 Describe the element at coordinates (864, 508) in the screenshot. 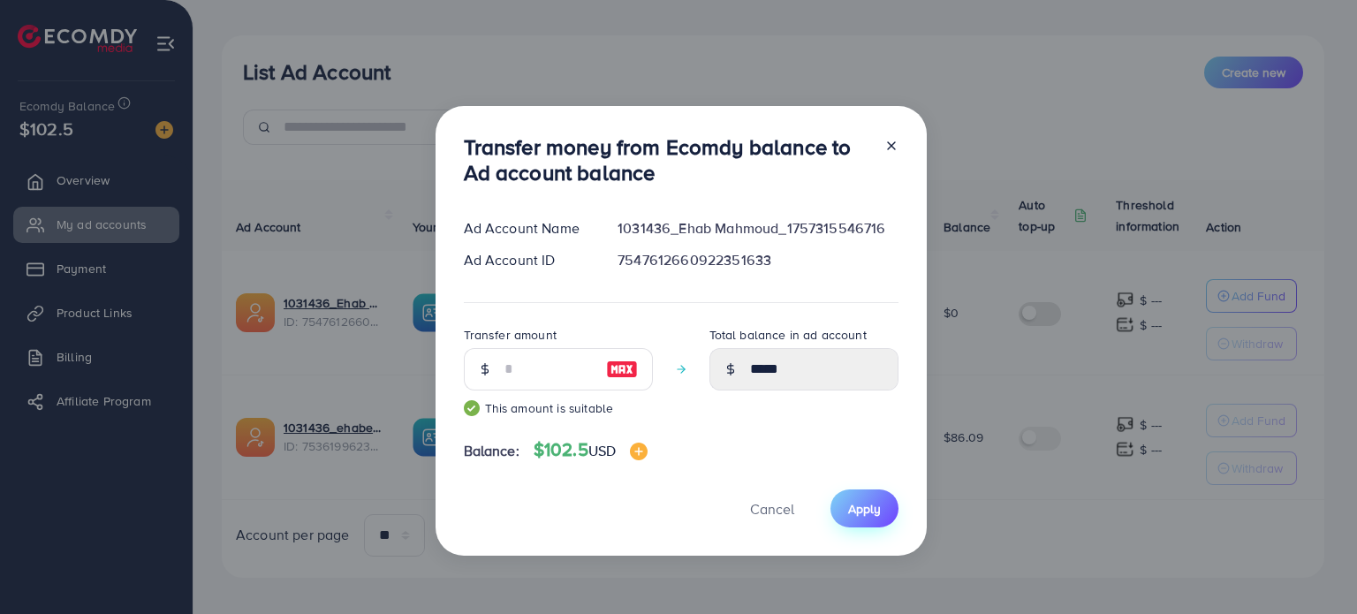

I see `button: Apply` at that location.